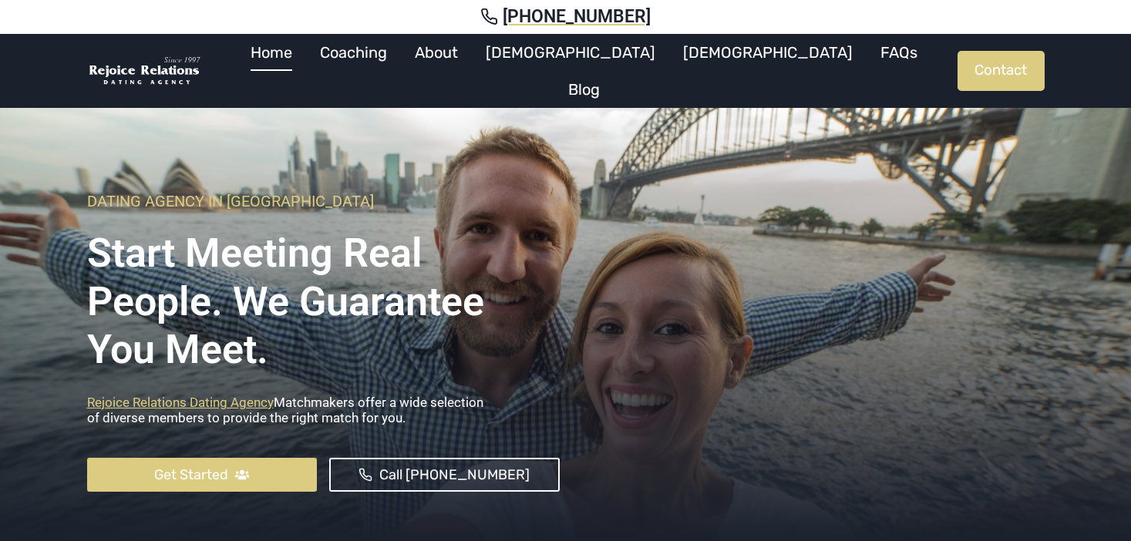 This screenshot has width=1131, height=541. What do you see at coordinates (202, 474) in the screenshot?
I see `a: Get Started` at bounding box center [202, 474].